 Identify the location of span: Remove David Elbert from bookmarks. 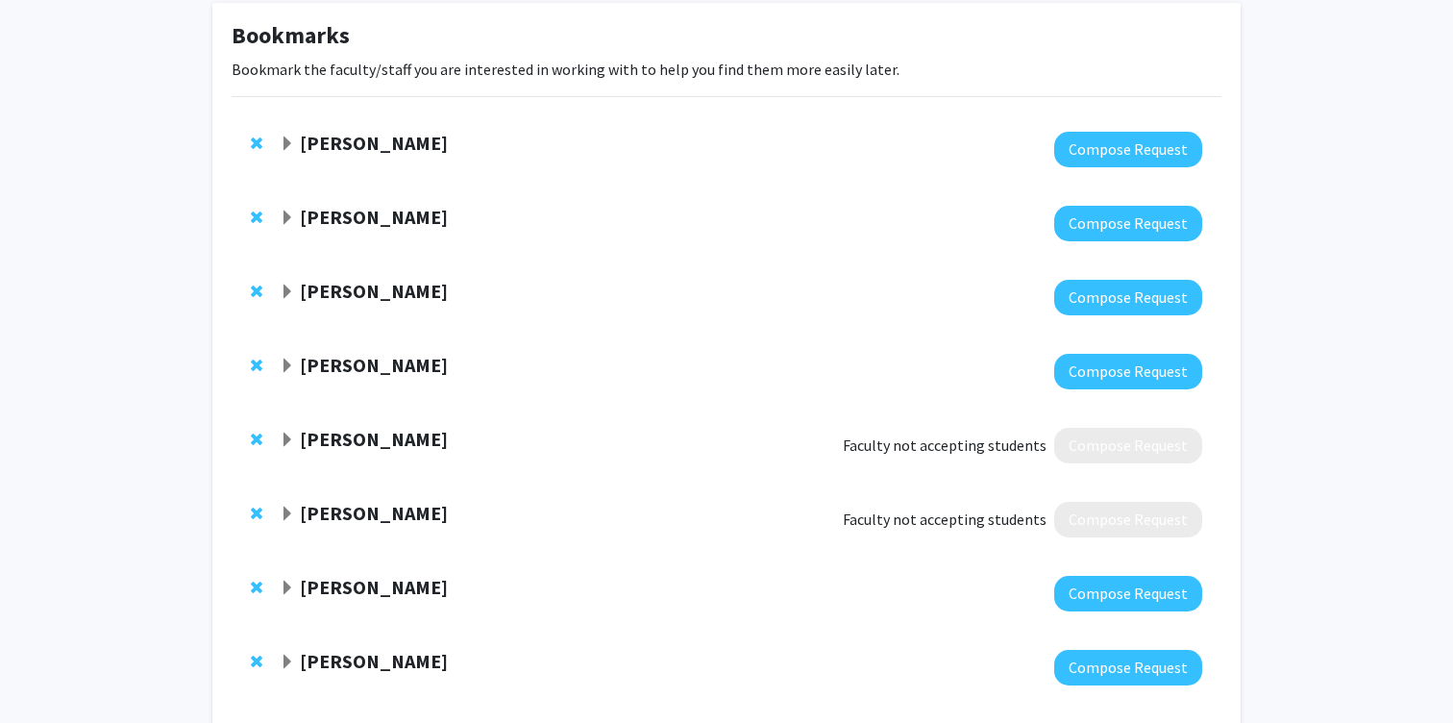
(257, 143).